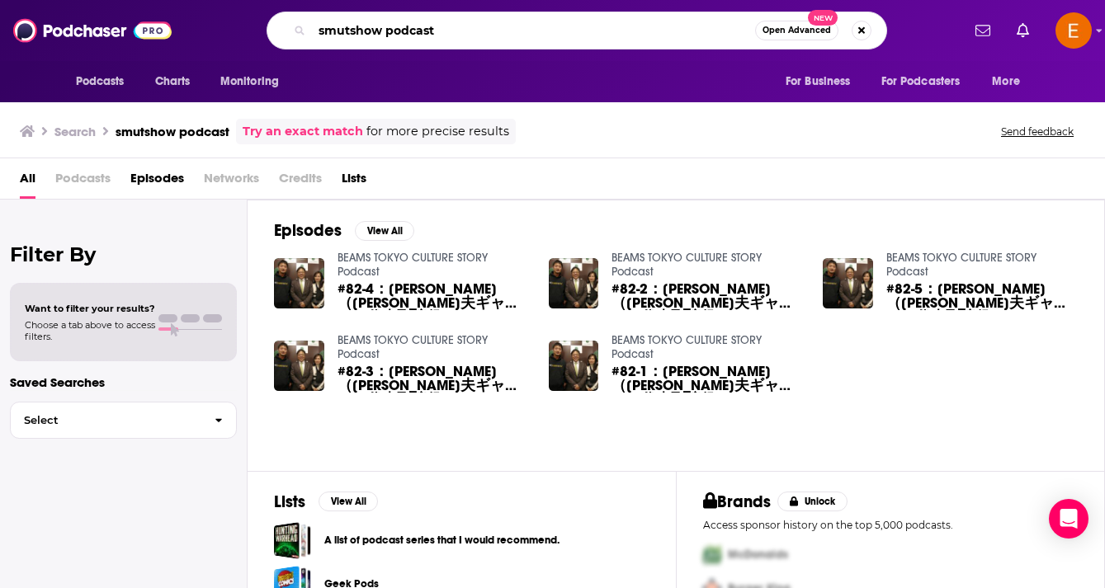  Describe the element at coordinates (90, 309) in the screenshot. I see `span: Want to filter your results?` at that location.